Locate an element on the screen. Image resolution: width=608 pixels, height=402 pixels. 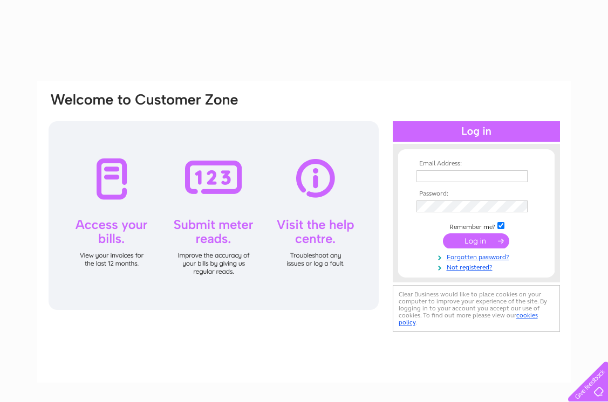
td: Remember me? is located at coordinates (476, 226).